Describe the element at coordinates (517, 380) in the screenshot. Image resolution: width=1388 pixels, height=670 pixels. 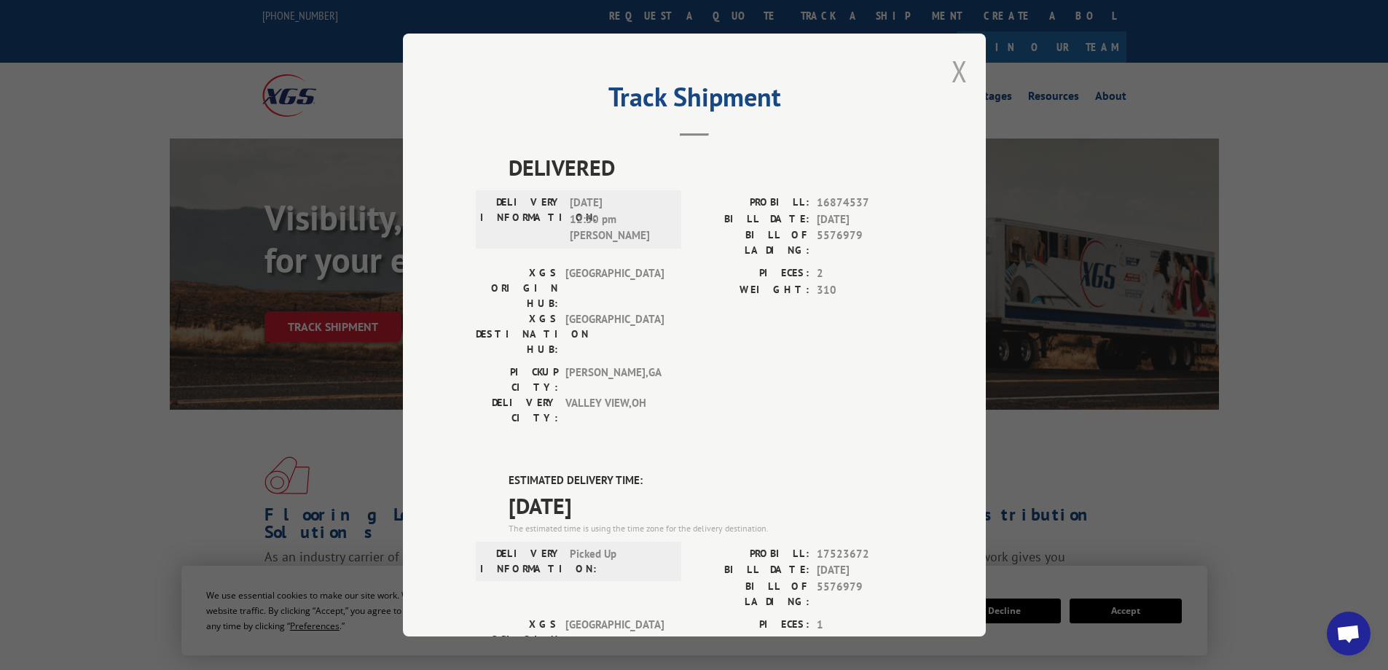
I see `label: PICKUP CITY:` at that location.